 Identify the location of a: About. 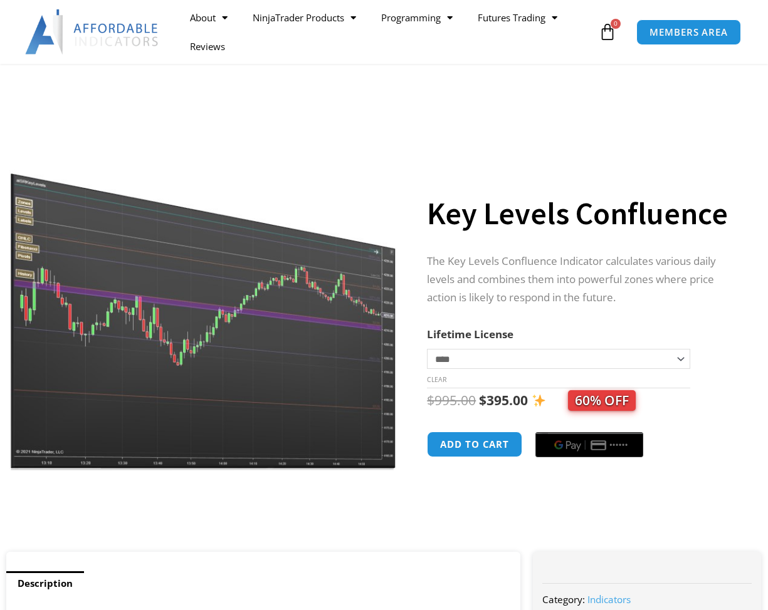
(209, 18).